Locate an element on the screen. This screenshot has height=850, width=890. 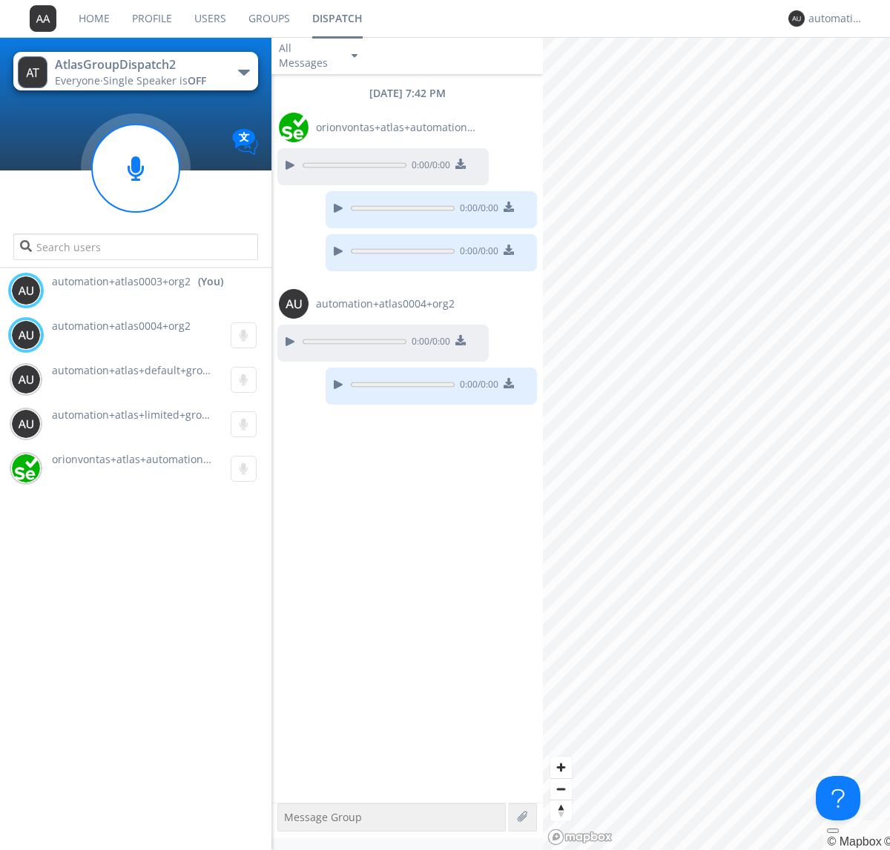
span: automation+atlas+limited+groups+org2 is located at coordinates (150, 414).